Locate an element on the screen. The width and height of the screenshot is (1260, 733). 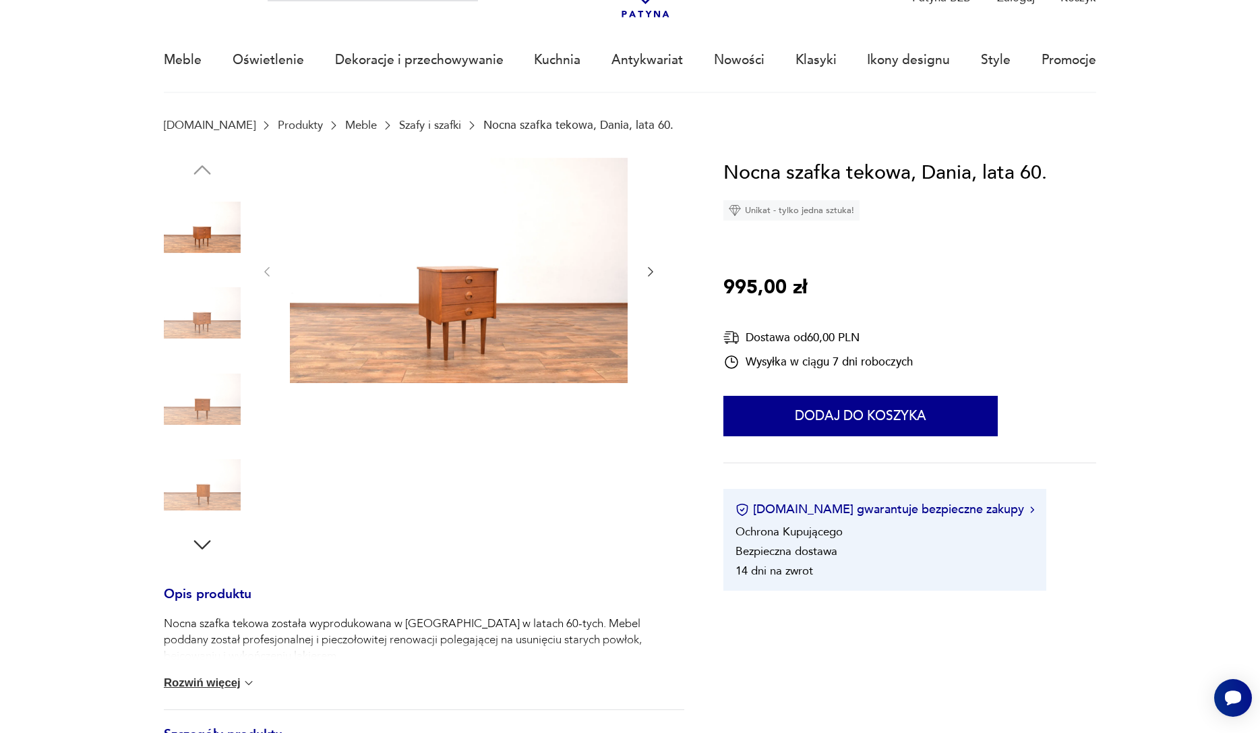
img: Ikona dostawy is located at coordinates (732, 337).